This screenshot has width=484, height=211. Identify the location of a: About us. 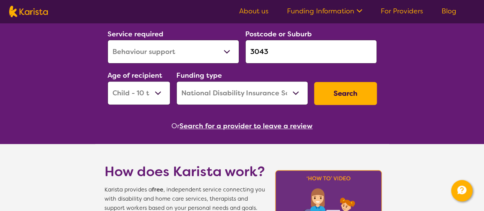
(254, 11).